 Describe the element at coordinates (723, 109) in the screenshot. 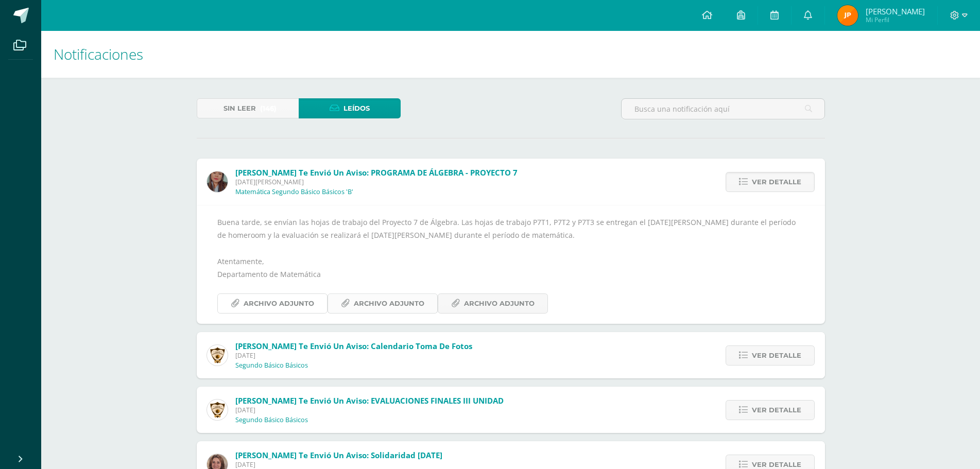

I see `input: Busca una notificación aquí` at that location.